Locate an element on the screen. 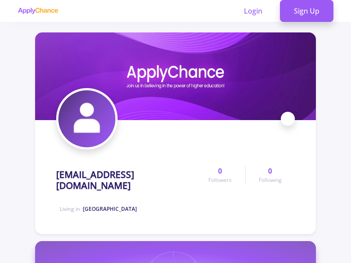 The height and width of the screenshot is (263, 351). a: 0Following is located at coordinates (270, 175).